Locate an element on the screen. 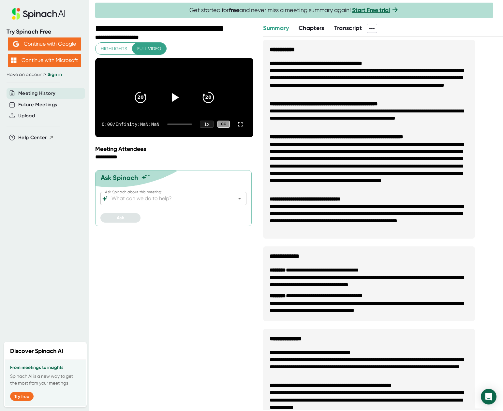  span: Transcript is located at coordinates (348, 28).